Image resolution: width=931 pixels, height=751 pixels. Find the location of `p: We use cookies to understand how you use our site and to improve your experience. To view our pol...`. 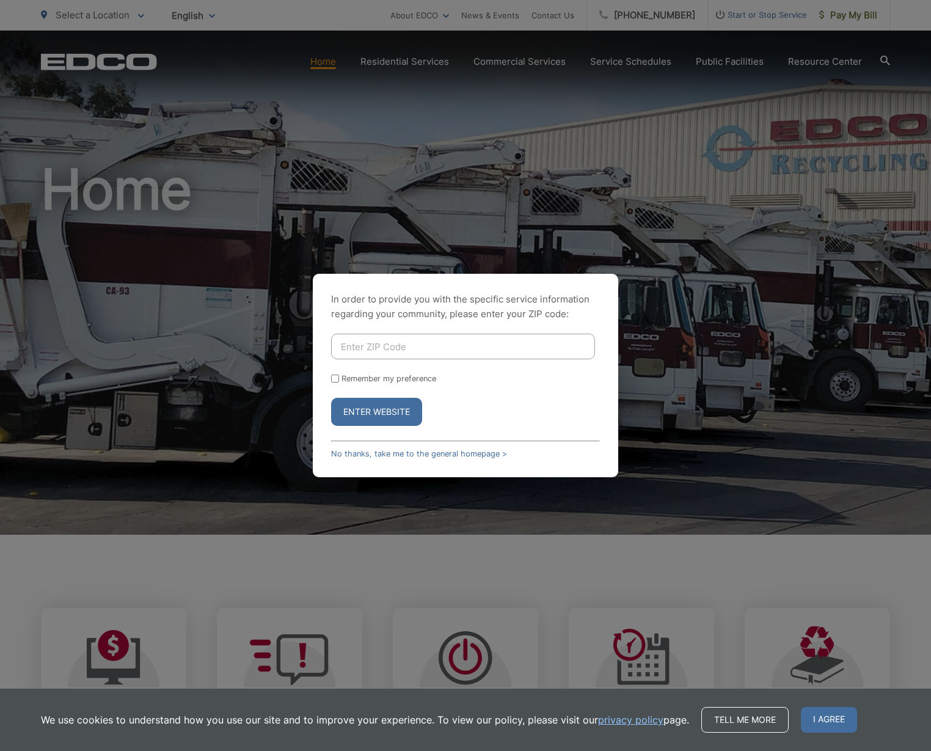

p: We use cookies to understand how you use our site and to improve your experience. To view our pol... is located at coordinates (365, 720).